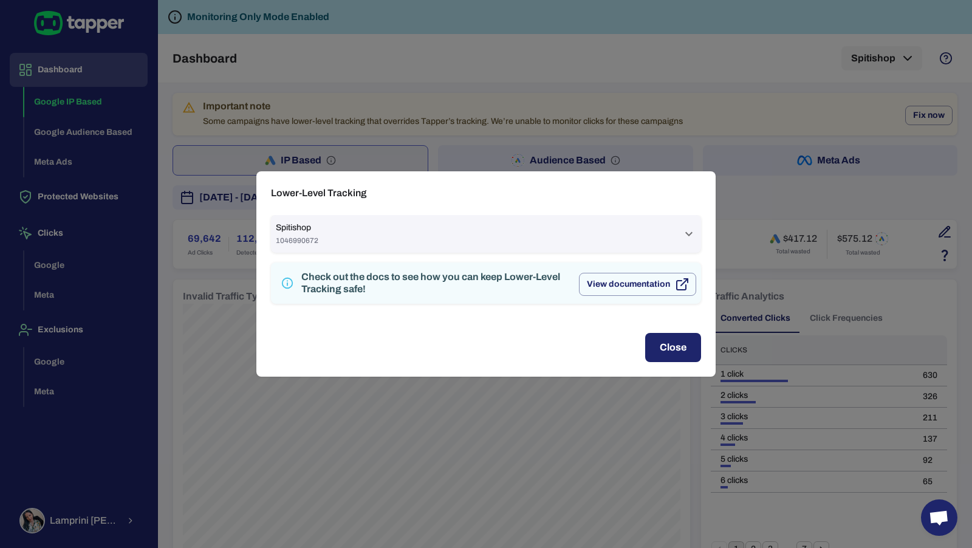 The width and height of the screenshot is (972, 548). What do you see at coordinates (638, 284) in the screenshot?
I see `button: View documentation` at bounding box center [638, 284].